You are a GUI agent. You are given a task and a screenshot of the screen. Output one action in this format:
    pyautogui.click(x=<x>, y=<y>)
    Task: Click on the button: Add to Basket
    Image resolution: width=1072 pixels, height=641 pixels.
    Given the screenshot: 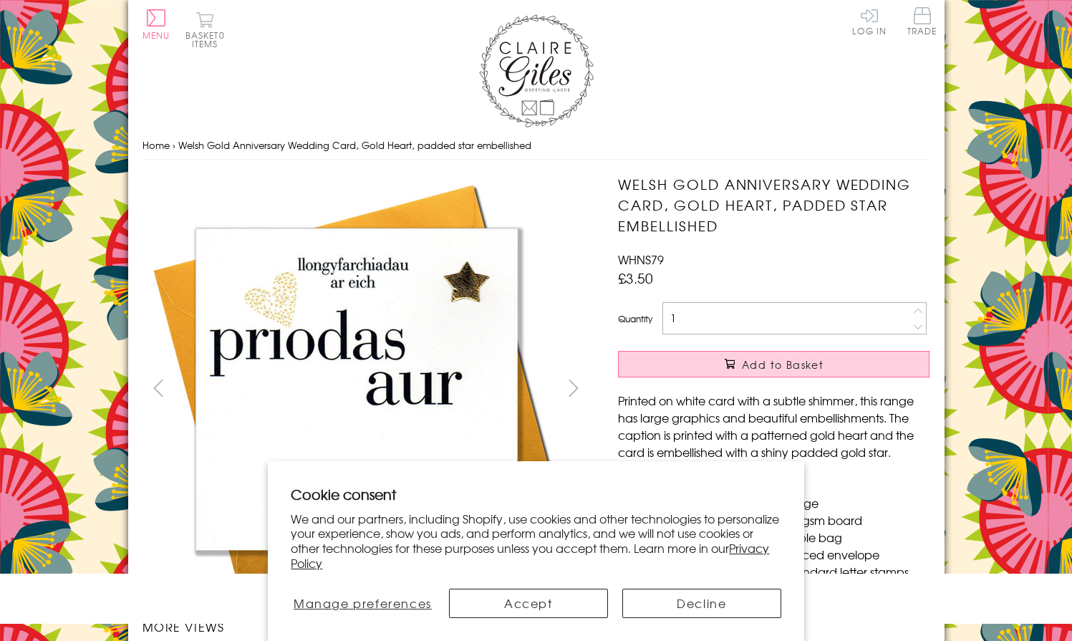 What is the action you would take?
    pyautogui.click(x=773, y=364)
    